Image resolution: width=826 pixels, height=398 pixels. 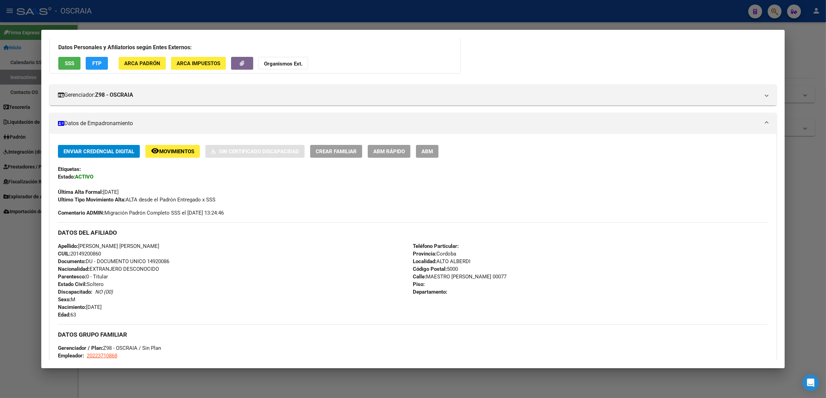 I want to click on h3: Datos Personales y Afiliatorios según Entes Externos:, so click(x=255, y=48).